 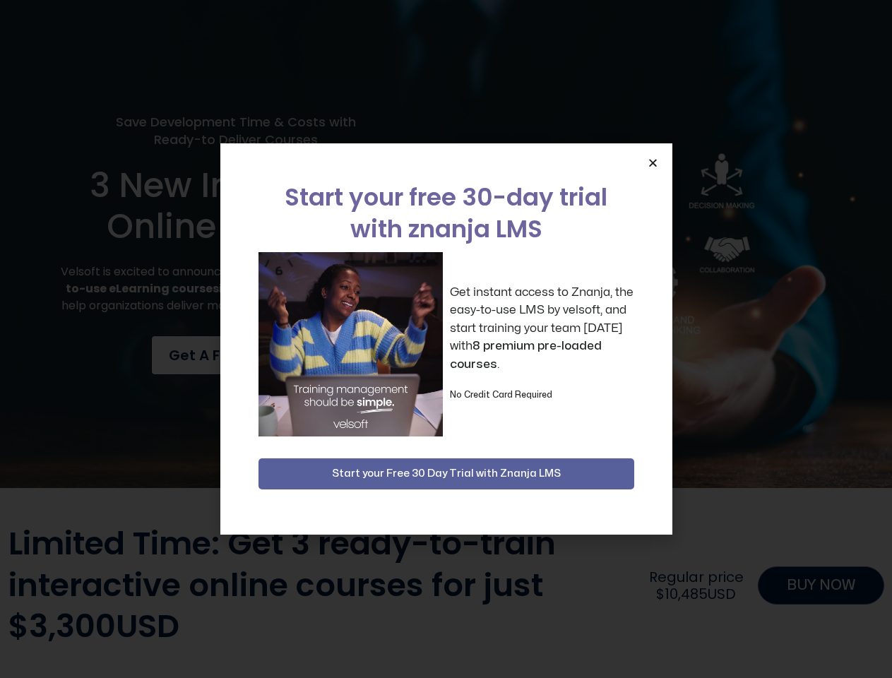 What do you see at coordinates (652, 162) in the screenshot?
I see `a: Close` at bounding box center [652, 162].